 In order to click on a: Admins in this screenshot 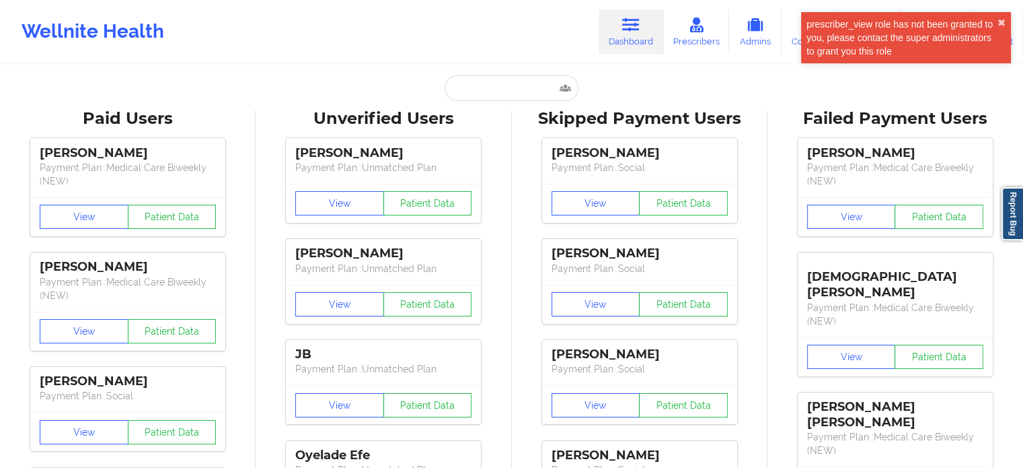, I will do `click(755, 32)`.